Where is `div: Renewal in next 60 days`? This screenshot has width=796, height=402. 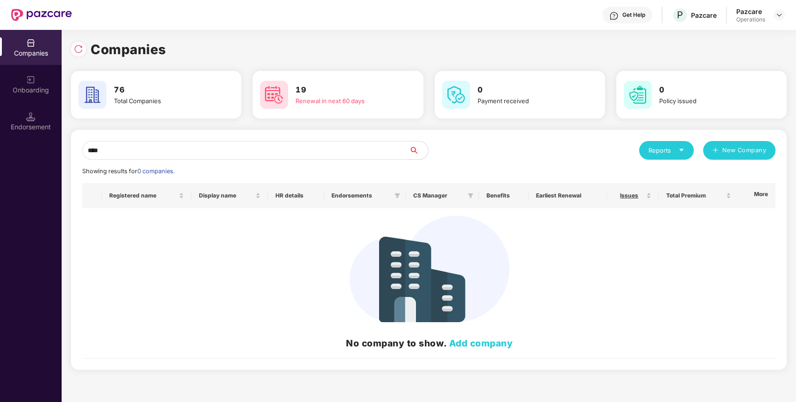 div: Renewal in next 60 days is located at coordinates (346, 101).